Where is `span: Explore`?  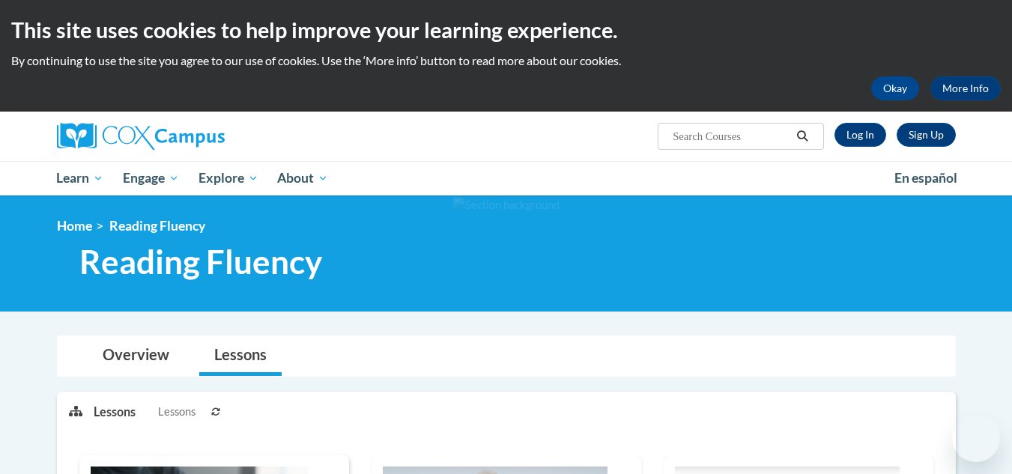
span: Explore is located at coordinates (229, 178).